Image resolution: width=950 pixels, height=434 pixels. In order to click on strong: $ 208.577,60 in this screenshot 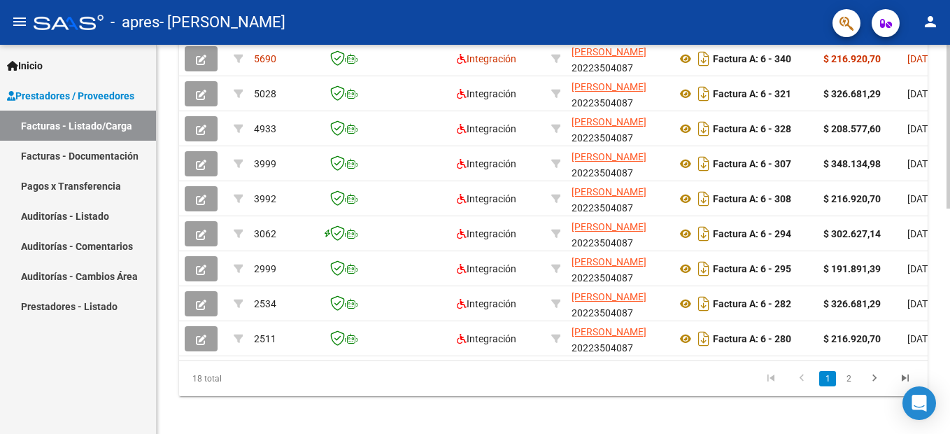, I will do `click(852, 129)`.